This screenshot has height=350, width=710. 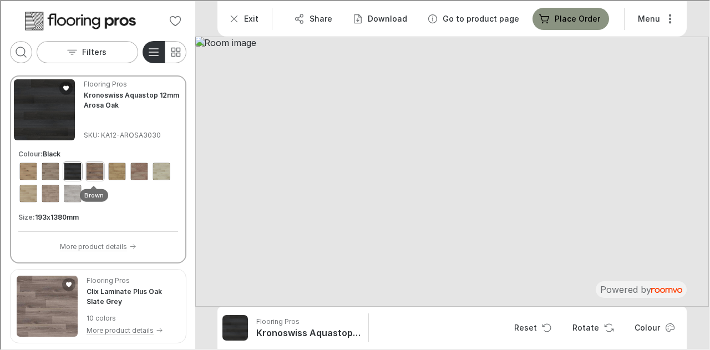 What do you see at coordinates (97, 175) in the screenshot?
I see `div: Product colors` at bounding box center [97, 175].